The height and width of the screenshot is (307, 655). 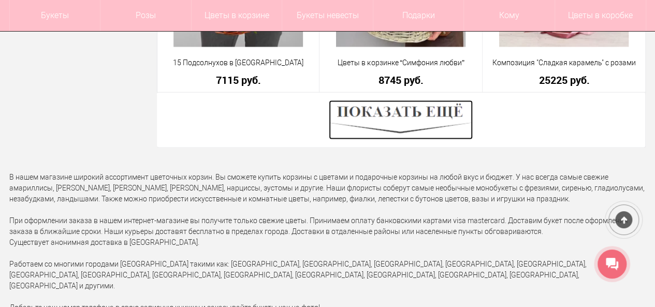 What do you see at coordinates (238, 80) in the screenshot?
I see `a: 7115 руб.` at bounding box center [238, 80].